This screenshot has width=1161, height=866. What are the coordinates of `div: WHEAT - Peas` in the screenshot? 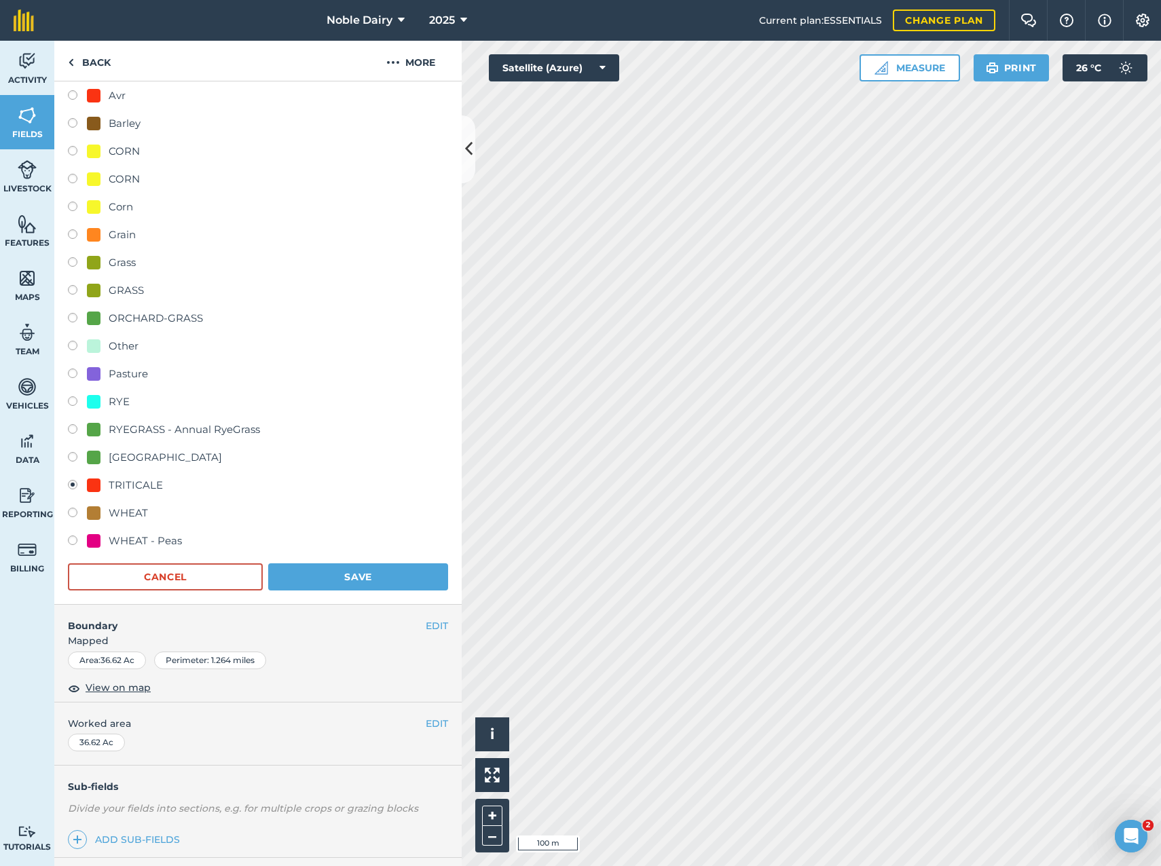 It's located at (145, 541).